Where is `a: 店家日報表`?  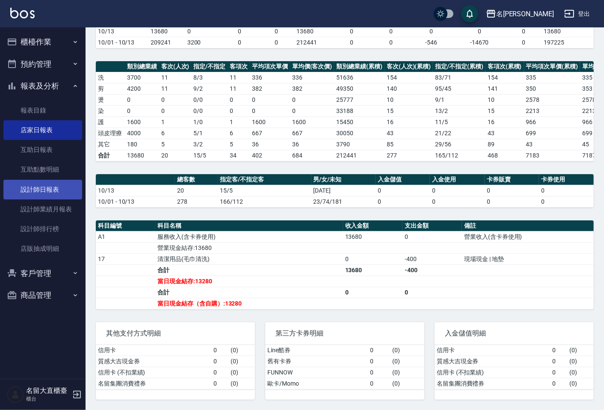 a: 店家日報表 is located at coordinates (43, 130).